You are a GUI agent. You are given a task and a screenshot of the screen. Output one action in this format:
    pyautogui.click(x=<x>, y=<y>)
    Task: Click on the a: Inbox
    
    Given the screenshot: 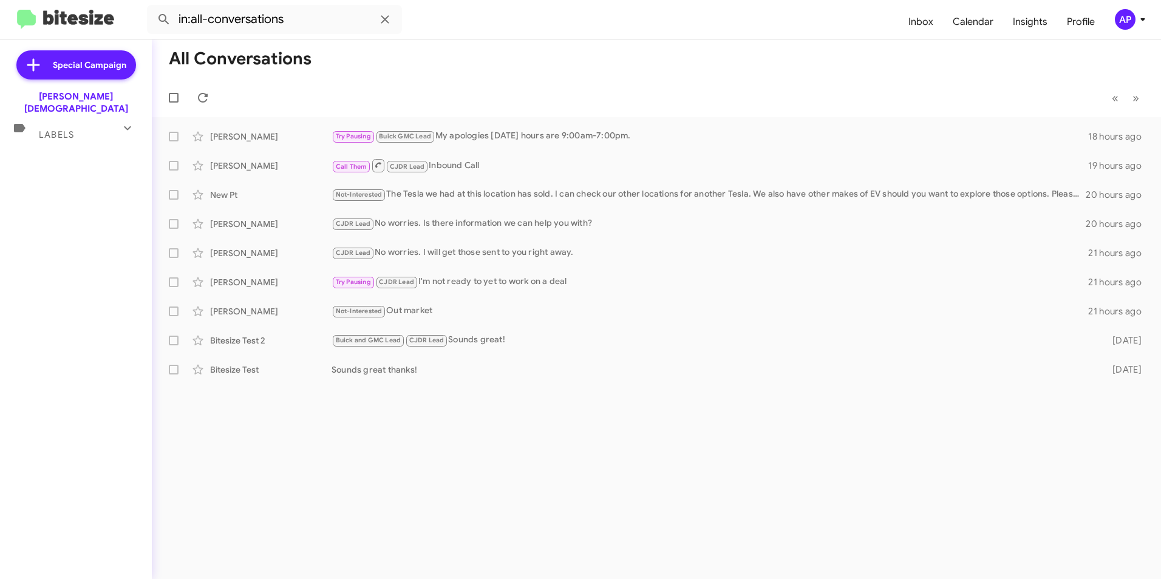 What is the action you would take?
    pyautogui.click(x=921, y=22)
    